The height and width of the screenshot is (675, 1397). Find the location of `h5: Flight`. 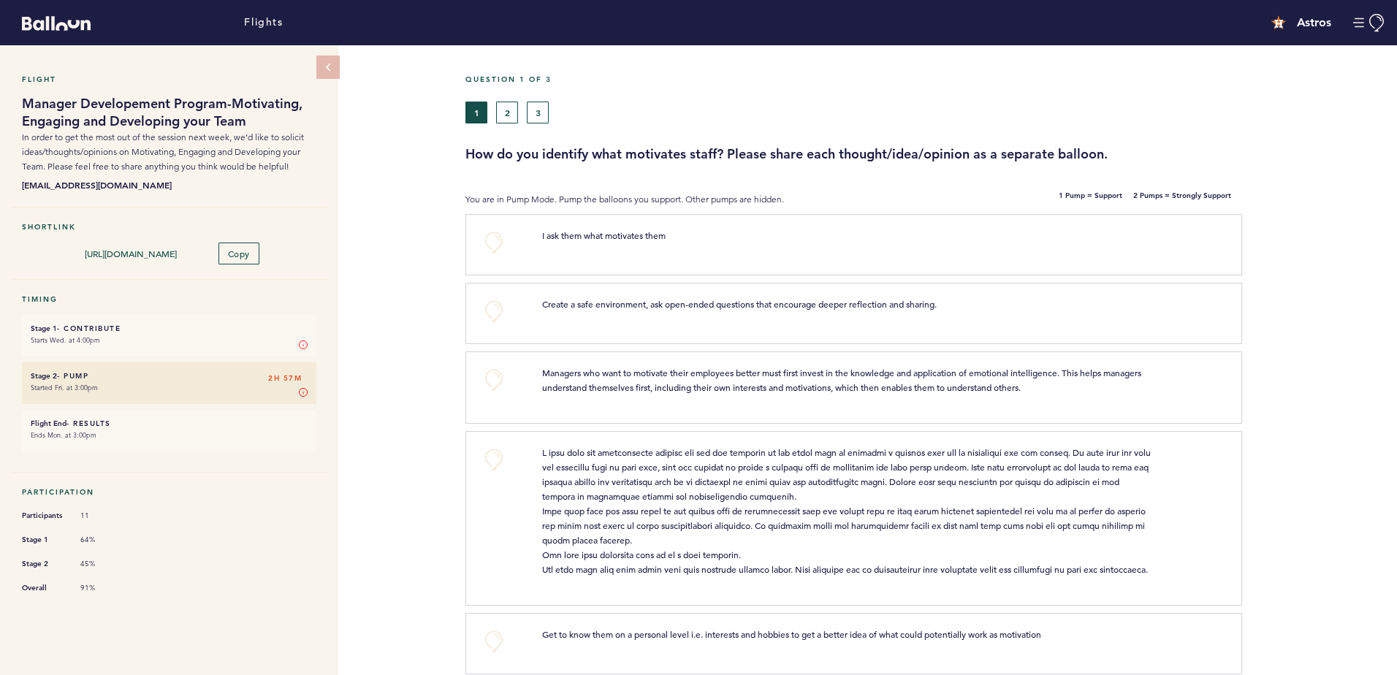

h5: Flight is located at coordinates (169, 79).